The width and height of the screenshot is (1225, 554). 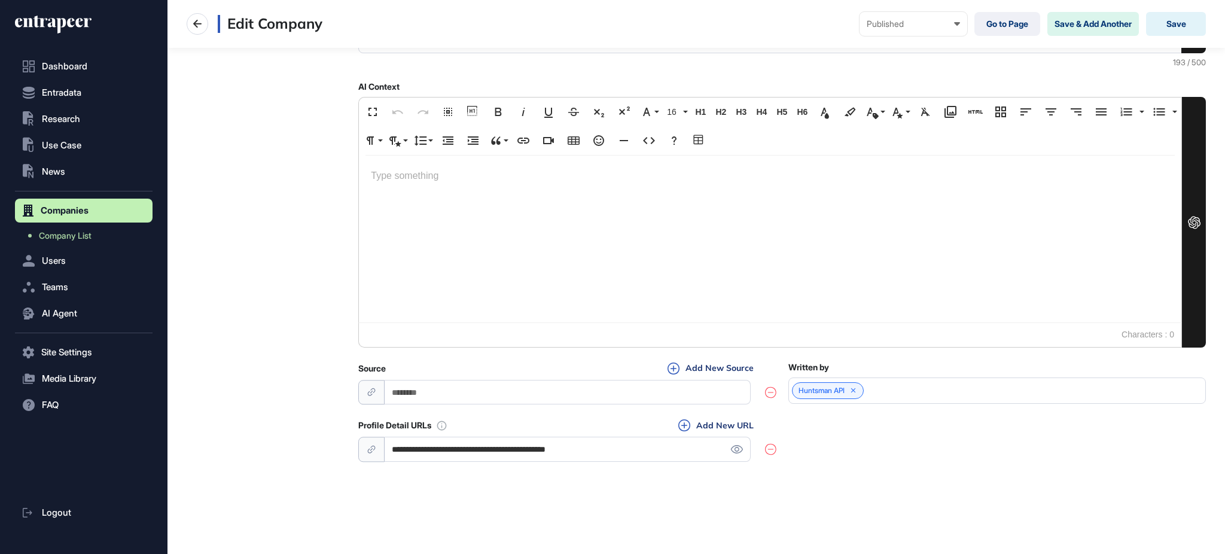 What do you see at coordinates (710, 368) in the screenshot?
I see `button: Add New Source` at bounding box center [710, 368].